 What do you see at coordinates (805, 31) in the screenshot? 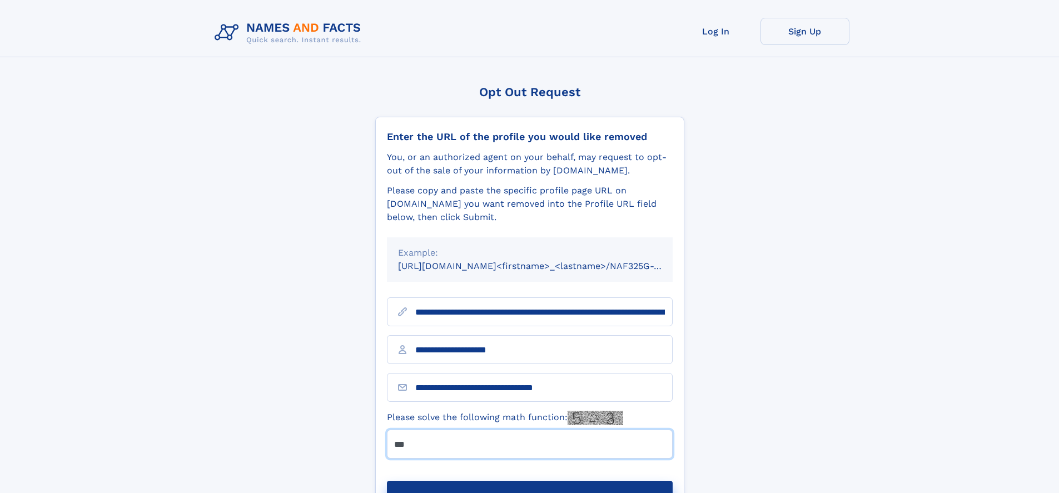
I see `a: Sign Up` at bounding box center [805, 31].